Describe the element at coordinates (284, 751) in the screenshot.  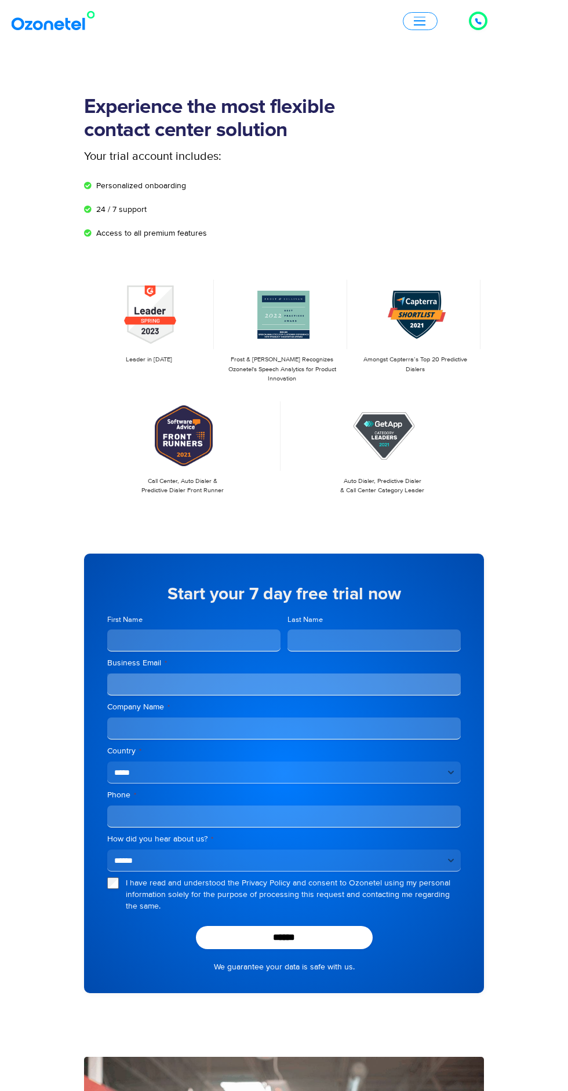
I see `label: Country` at that location.